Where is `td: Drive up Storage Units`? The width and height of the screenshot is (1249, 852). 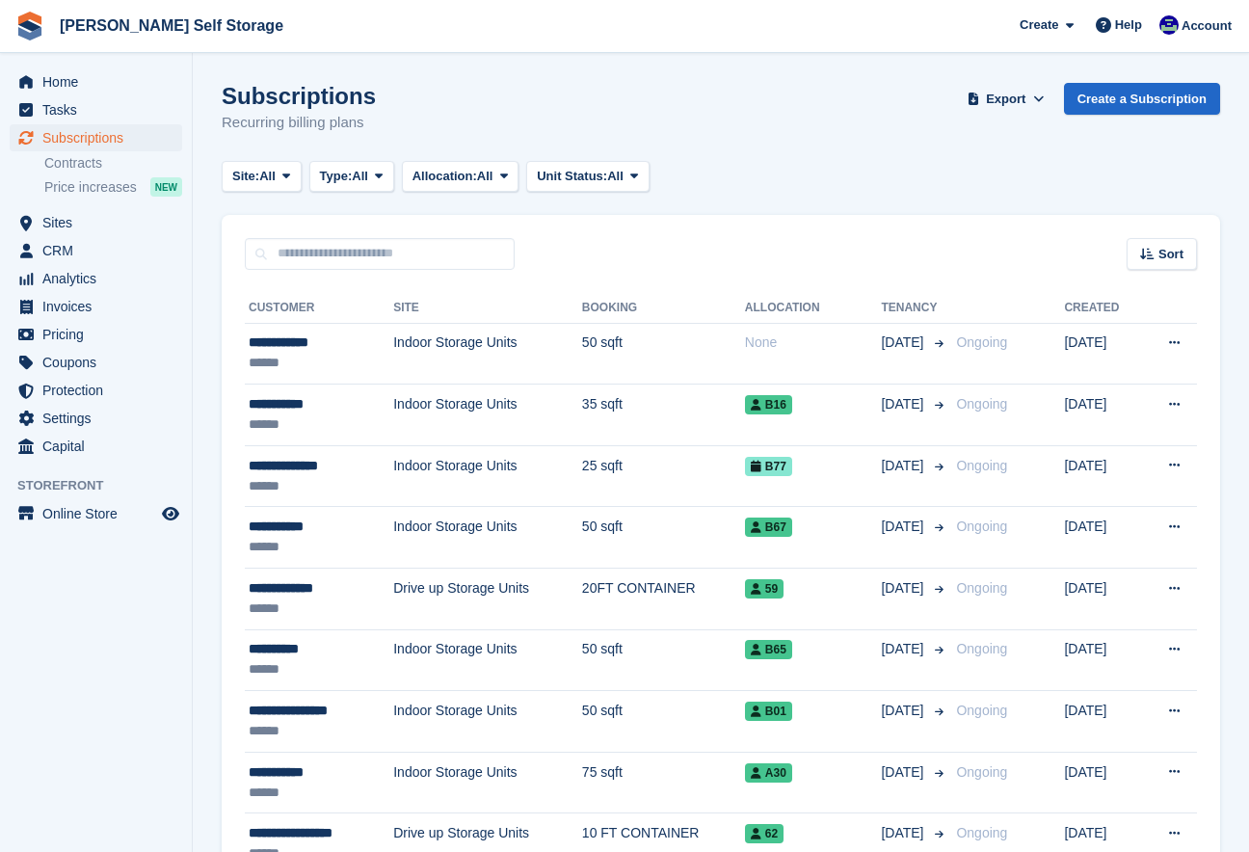
td: Drive up Storage Units is located at coordinates (487, 599).